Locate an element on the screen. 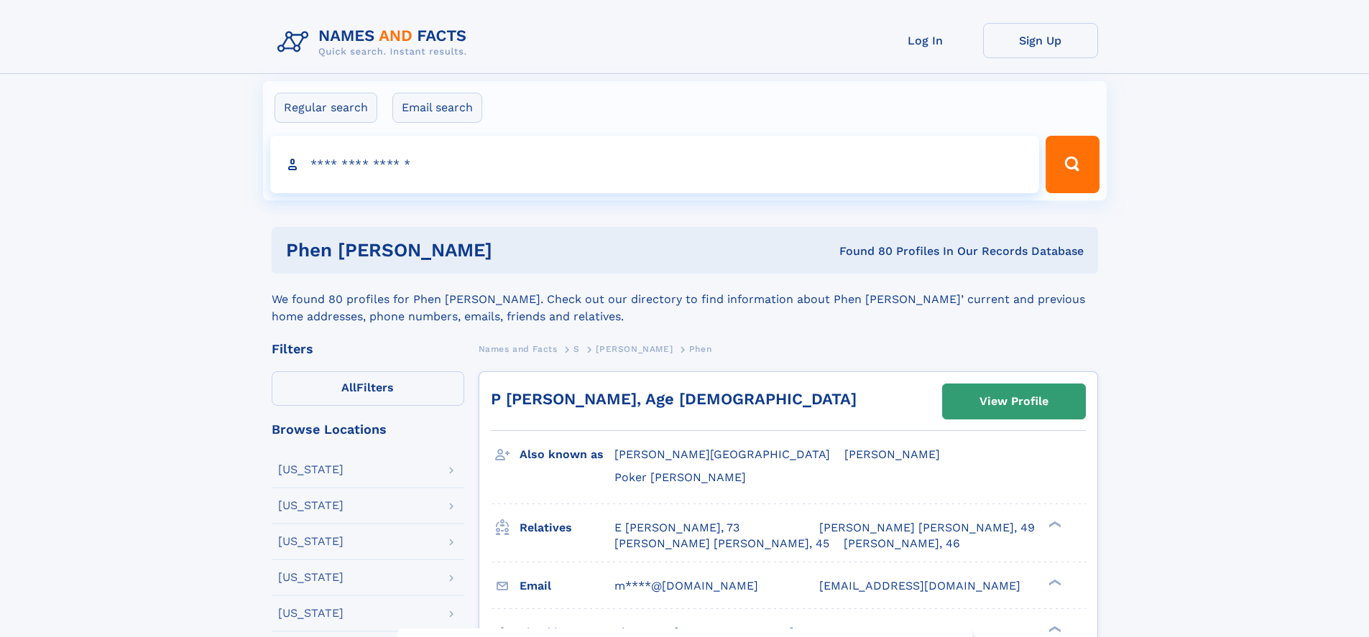 The image size is (1369, 637). label: Regular search is located at coordinates (325, 108).